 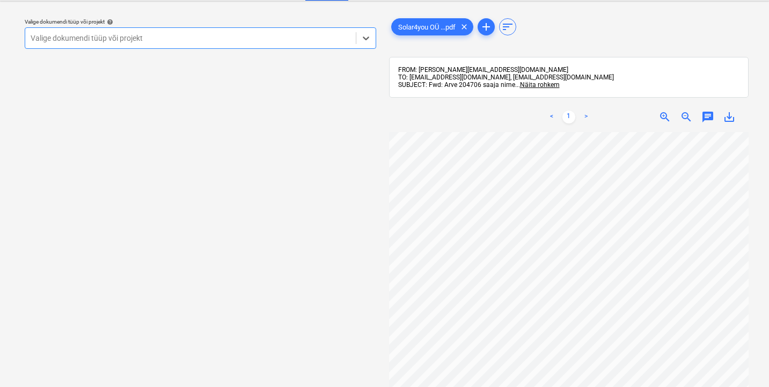 What do you see at coordinates (686, 117) in the screenshot?
I see `span: zoom_out` at bounding box center [686, 117].